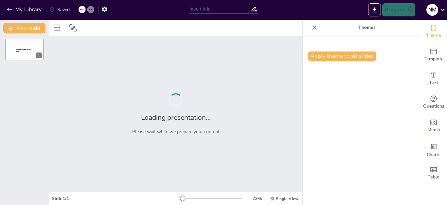  I want to click on div: Add ready made slides, so click(434, 55).